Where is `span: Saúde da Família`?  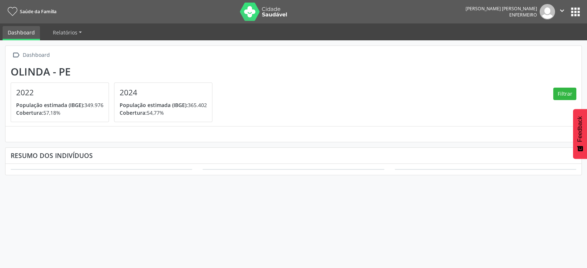 span: Saúde da Família is located at coordinates (38, 11).